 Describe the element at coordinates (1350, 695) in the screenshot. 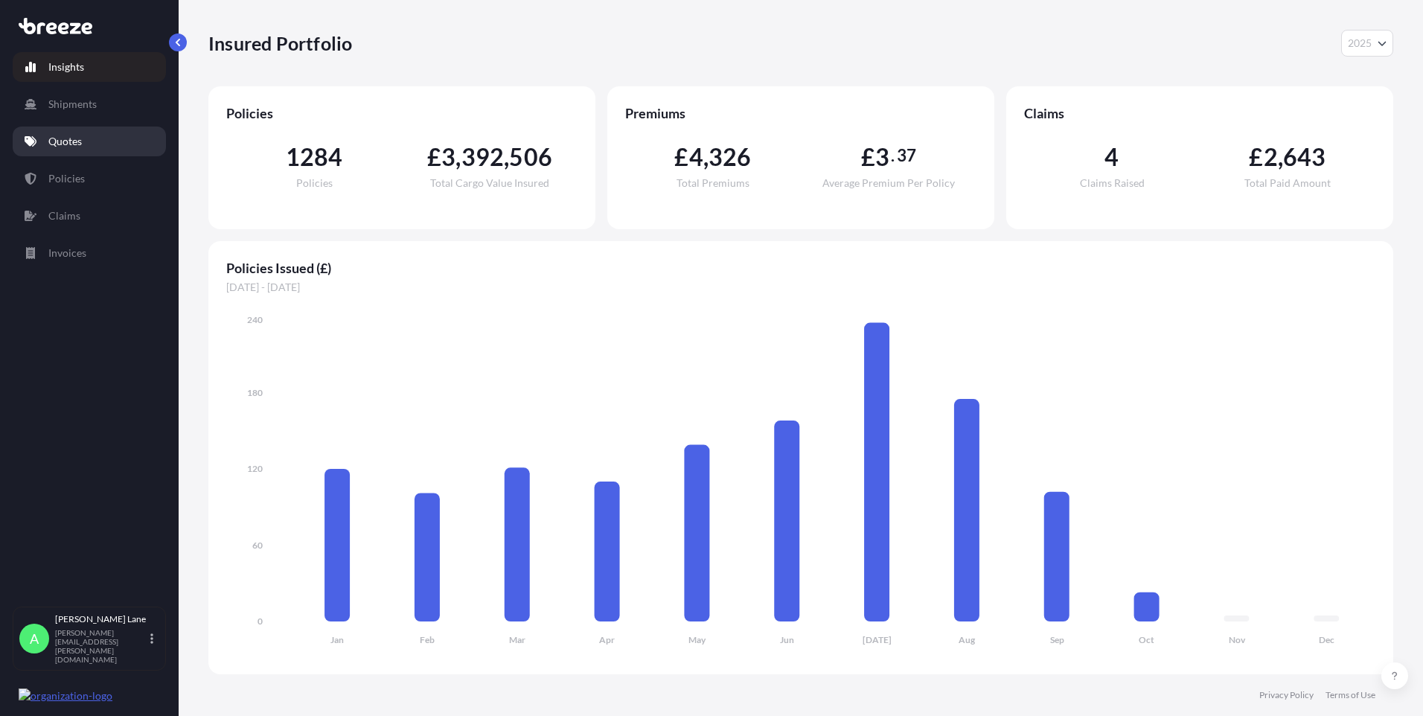

I see `a: Terms of Use` at that location.